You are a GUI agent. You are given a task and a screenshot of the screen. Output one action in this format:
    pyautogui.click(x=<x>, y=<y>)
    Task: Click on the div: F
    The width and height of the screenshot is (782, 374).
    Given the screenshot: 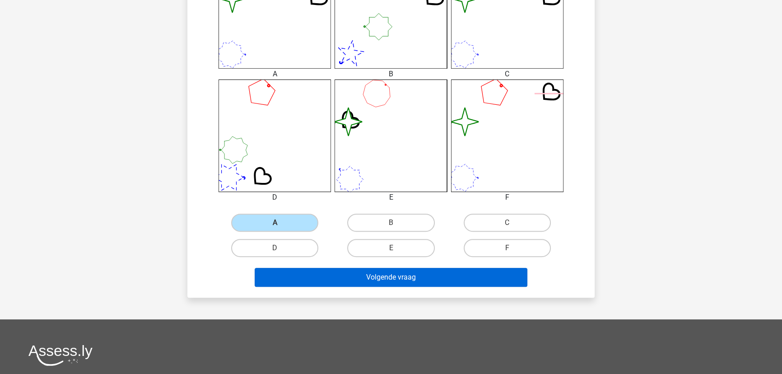 What is the action you would take?
    pyautogui.click(x=507, y=197)
    